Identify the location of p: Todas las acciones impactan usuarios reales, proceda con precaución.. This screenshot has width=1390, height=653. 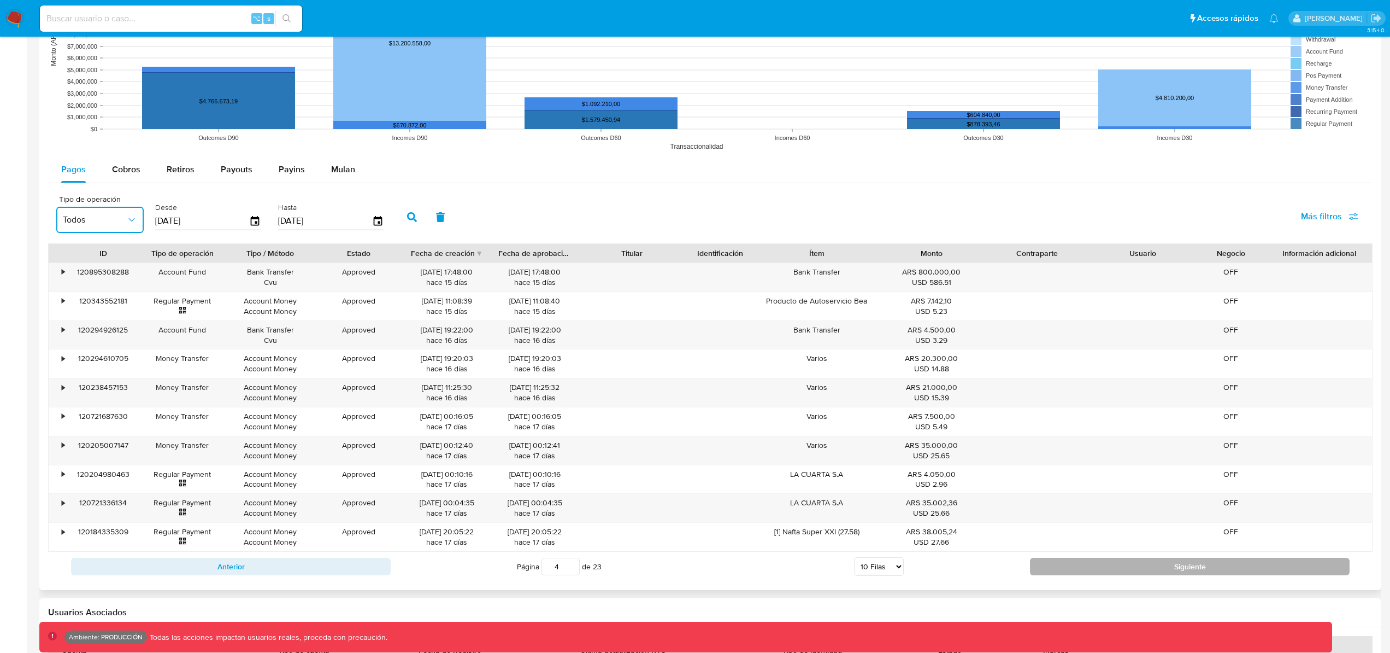
(267, 637).